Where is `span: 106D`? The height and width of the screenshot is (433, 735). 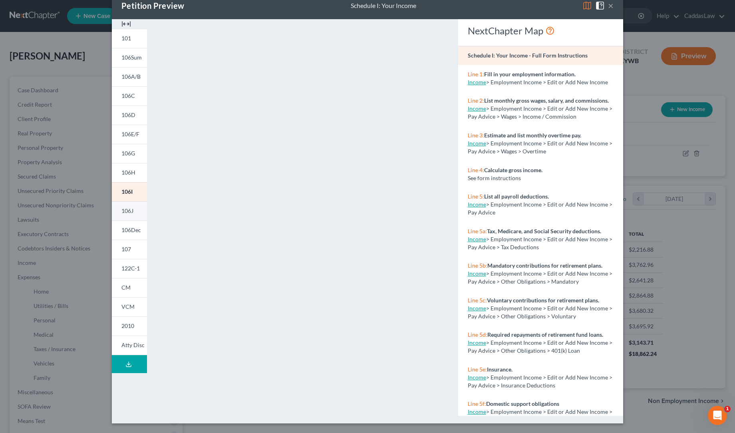 span: 106D is located at coordinates (128, 115).